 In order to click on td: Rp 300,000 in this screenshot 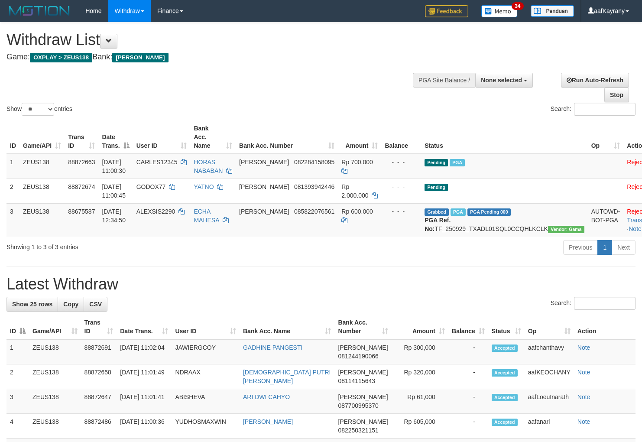, I will do `click(420, 352)`.